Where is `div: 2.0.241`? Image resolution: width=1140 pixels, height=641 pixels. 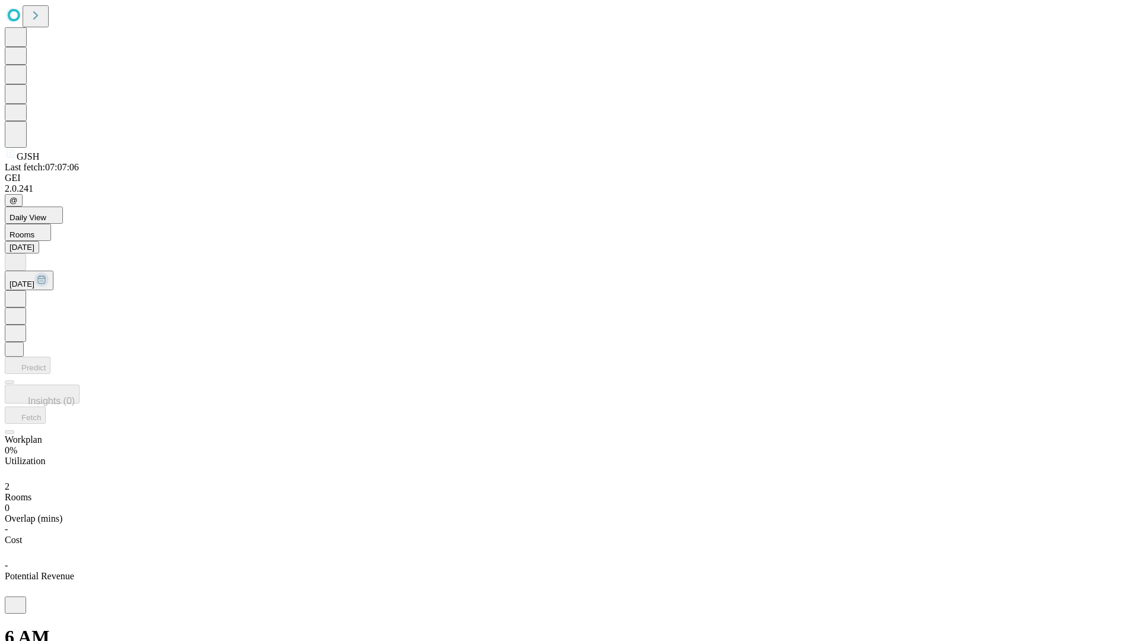 div: 2.0.241 is located at coordinates (570, 189).